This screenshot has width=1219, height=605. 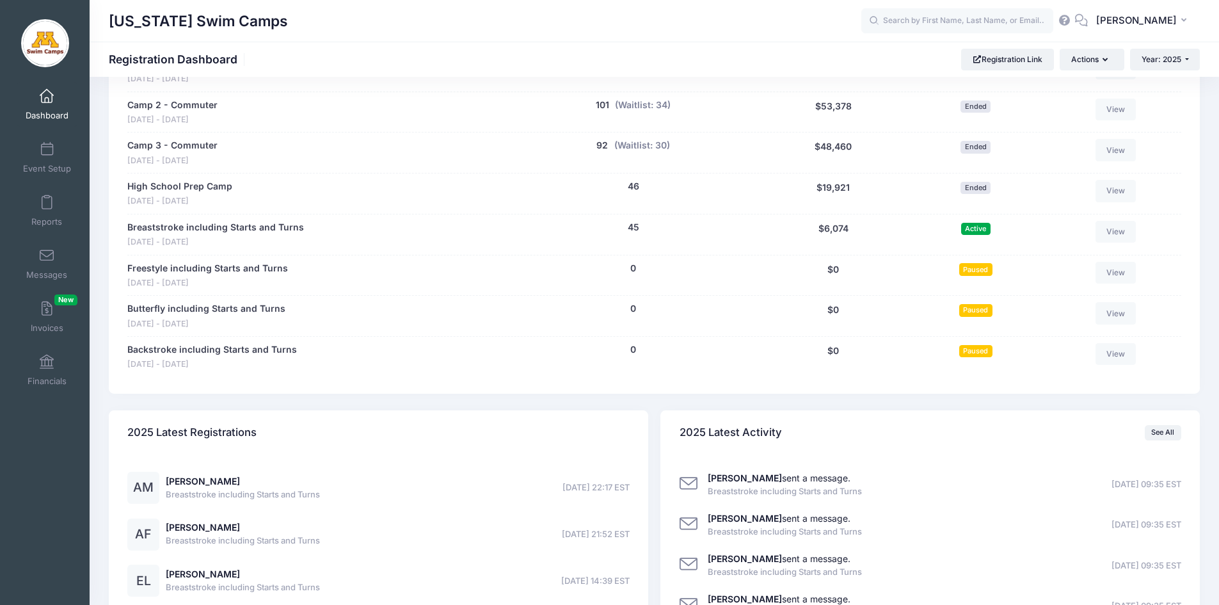 I want to click on a: Butterfly including Starts and Turns, so click(x=206, y=309).